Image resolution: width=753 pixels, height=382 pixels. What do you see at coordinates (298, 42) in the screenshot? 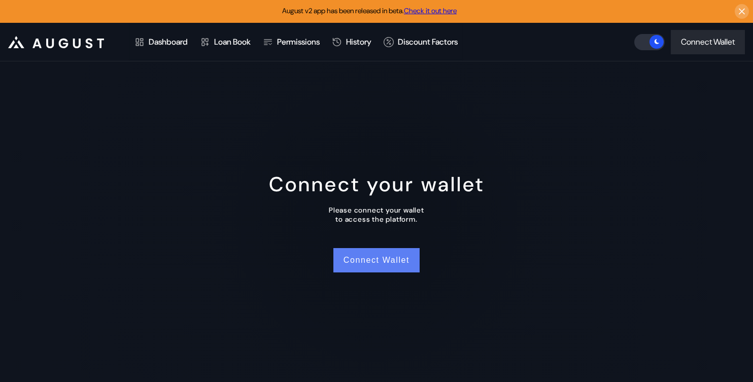
I see `div: Permissions` at bounding box center [298, 42].